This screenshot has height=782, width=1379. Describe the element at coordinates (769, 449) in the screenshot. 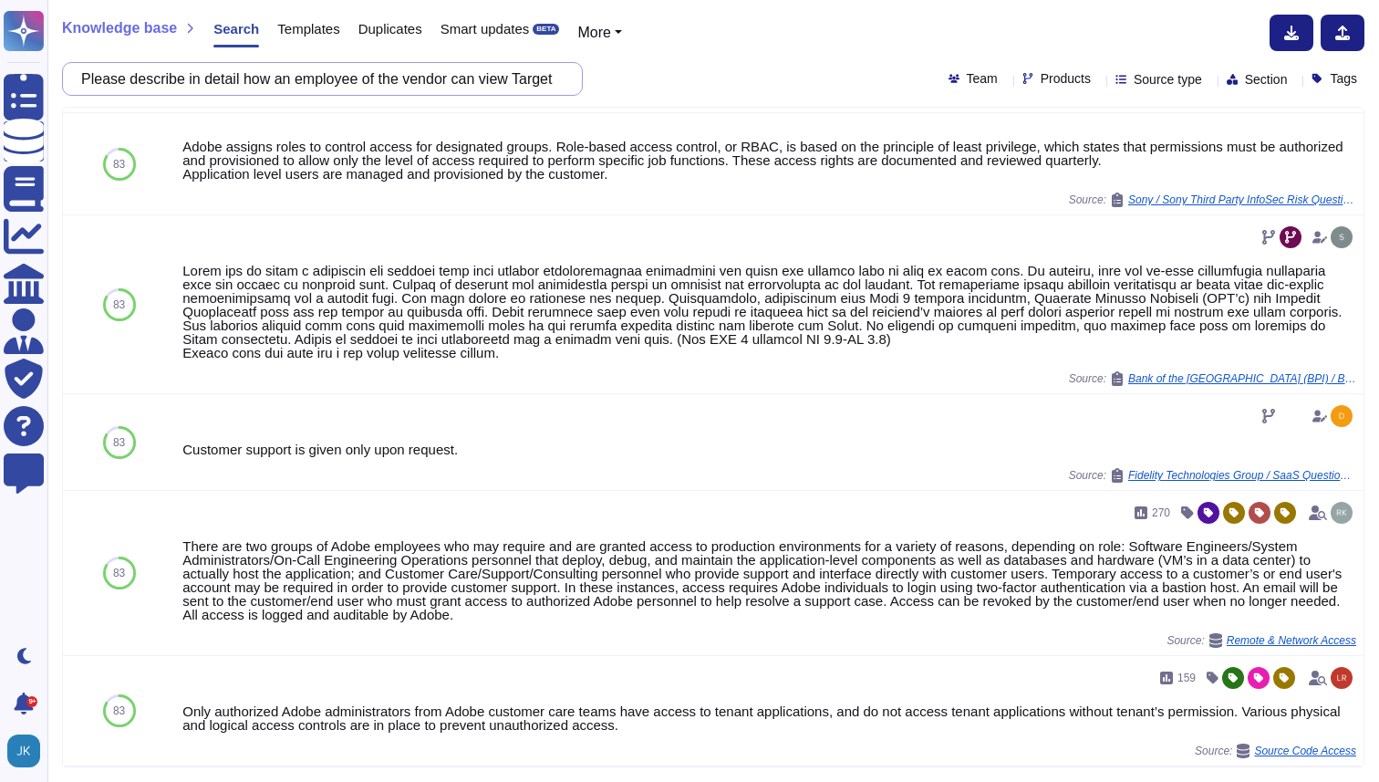

I see `div: Customer support is given only upon request.` at that location.